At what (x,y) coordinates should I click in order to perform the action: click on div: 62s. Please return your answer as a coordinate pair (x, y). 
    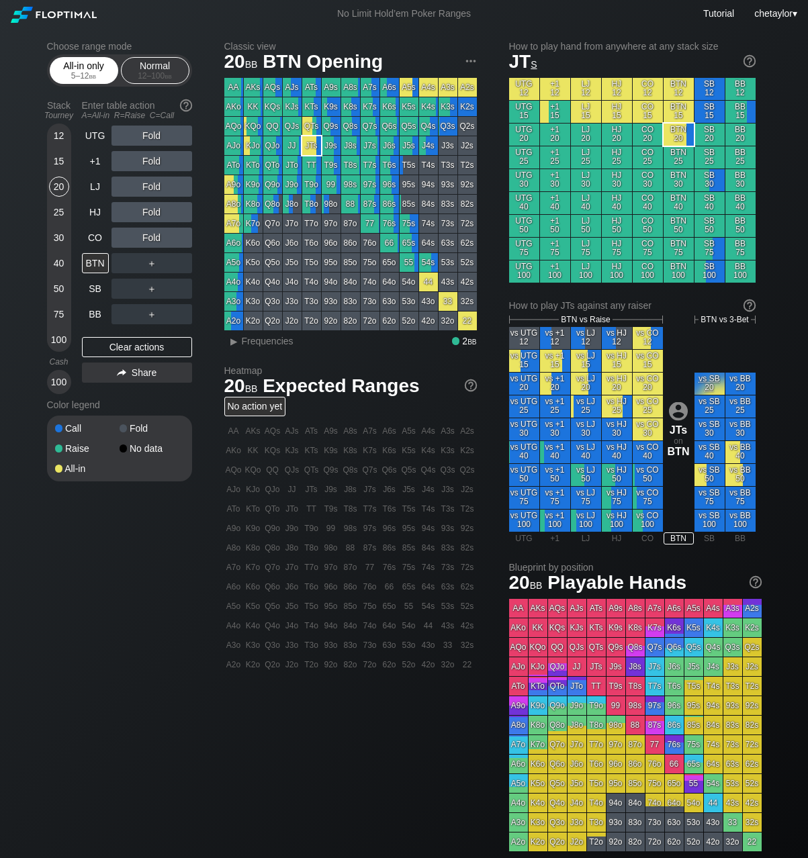
    Looking at the image, I should click on (467, 243).